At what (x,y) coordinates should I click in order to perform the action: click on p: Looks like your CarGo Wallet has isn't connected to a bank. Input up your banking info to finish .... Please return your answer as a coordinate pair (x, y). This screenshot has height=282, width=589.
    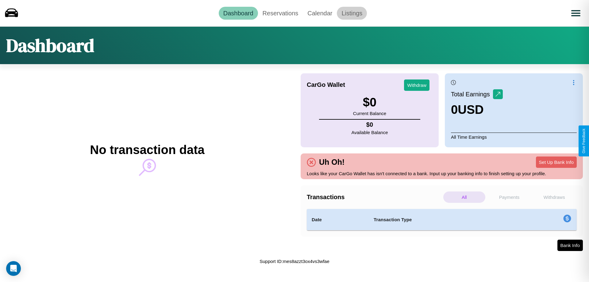
    Looking at the image, I should click on (442, 173).